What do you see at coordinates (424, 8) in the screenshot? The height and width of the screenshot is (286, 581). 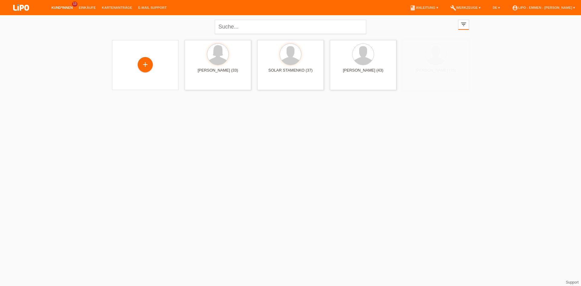 I see `a: bookAnleitung ▾` at bounding box center [424, 8].